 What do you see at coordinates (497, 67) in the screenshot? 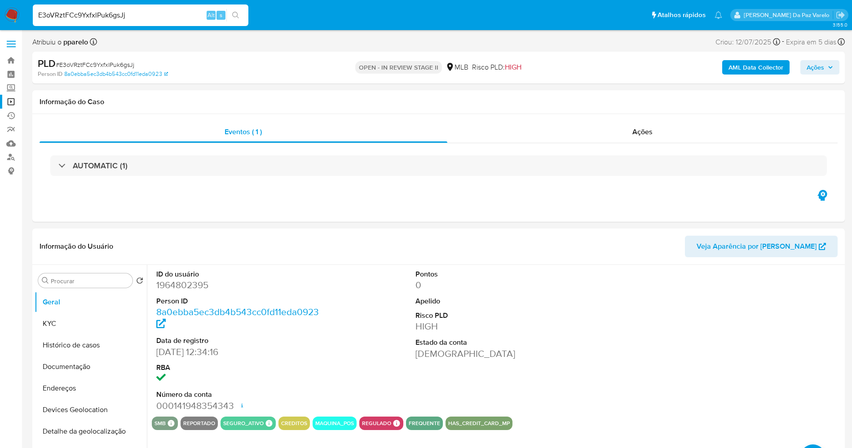
I see `span: Risco PLD:` at bounding box center [497, 67].